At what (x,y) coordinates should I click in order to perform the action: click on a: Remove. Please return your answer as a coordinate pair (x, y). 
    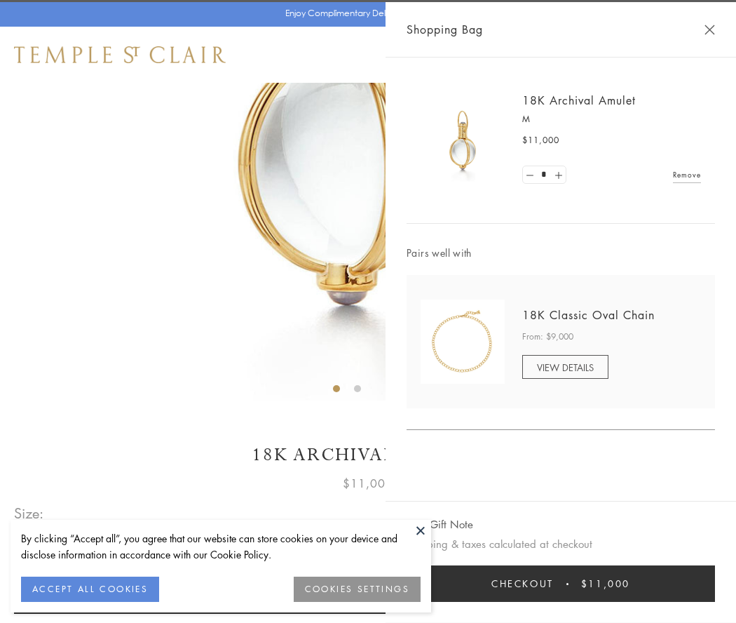
    Looking at the image, I should click on (687, 175).